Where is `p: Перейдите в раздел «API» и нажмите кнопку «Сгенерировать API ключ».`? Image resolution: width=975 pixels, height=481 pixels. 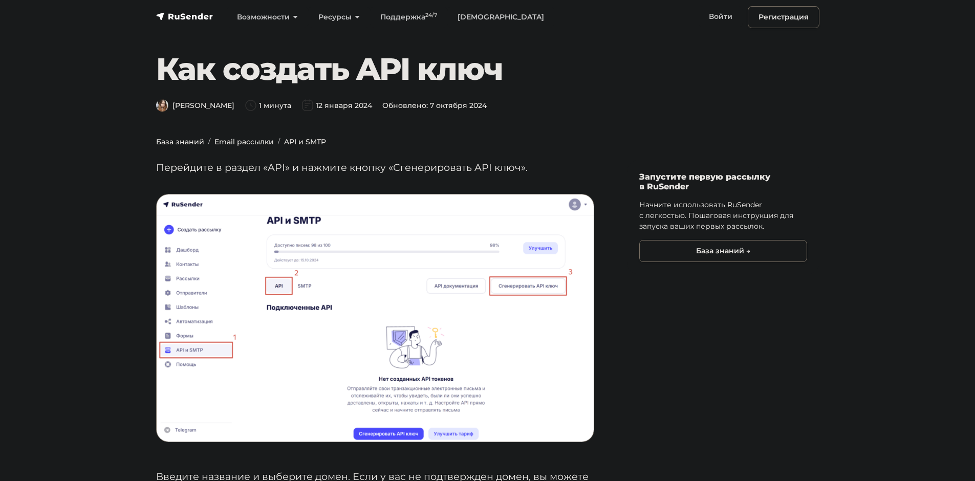
p: Перейдите в раздел «API» и нажмите кнопку «Сгенерировать API ключ». is located at coordinates (375, 167).